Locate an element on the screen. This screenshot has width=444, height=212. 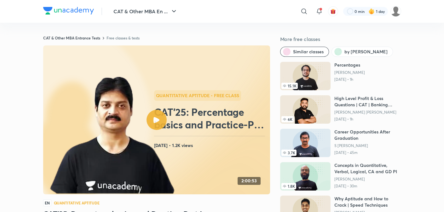
h5: More free classes is located at coordinates (340, 39).